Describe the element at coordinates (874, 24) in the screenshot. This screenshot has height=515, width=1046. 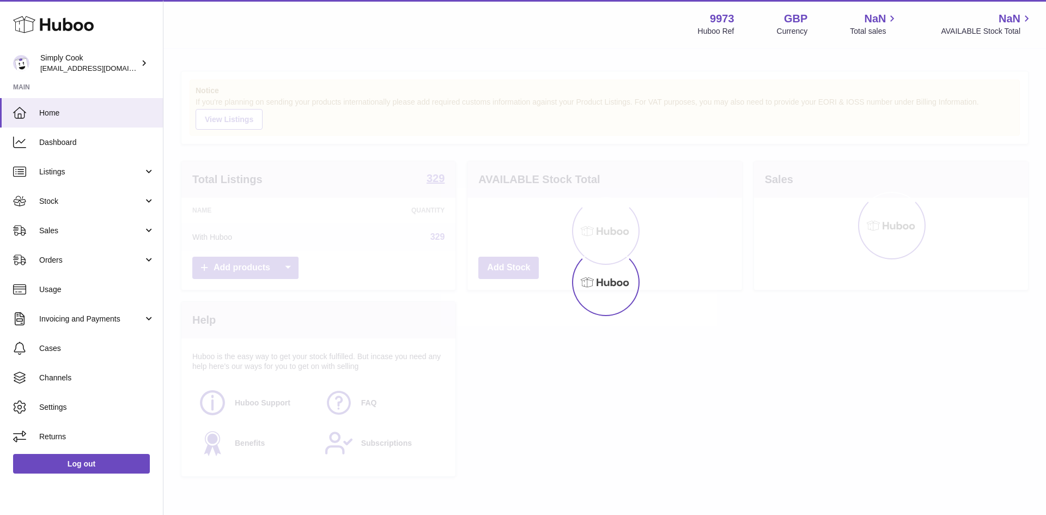
I see `a: NaN Total sales` at that location.